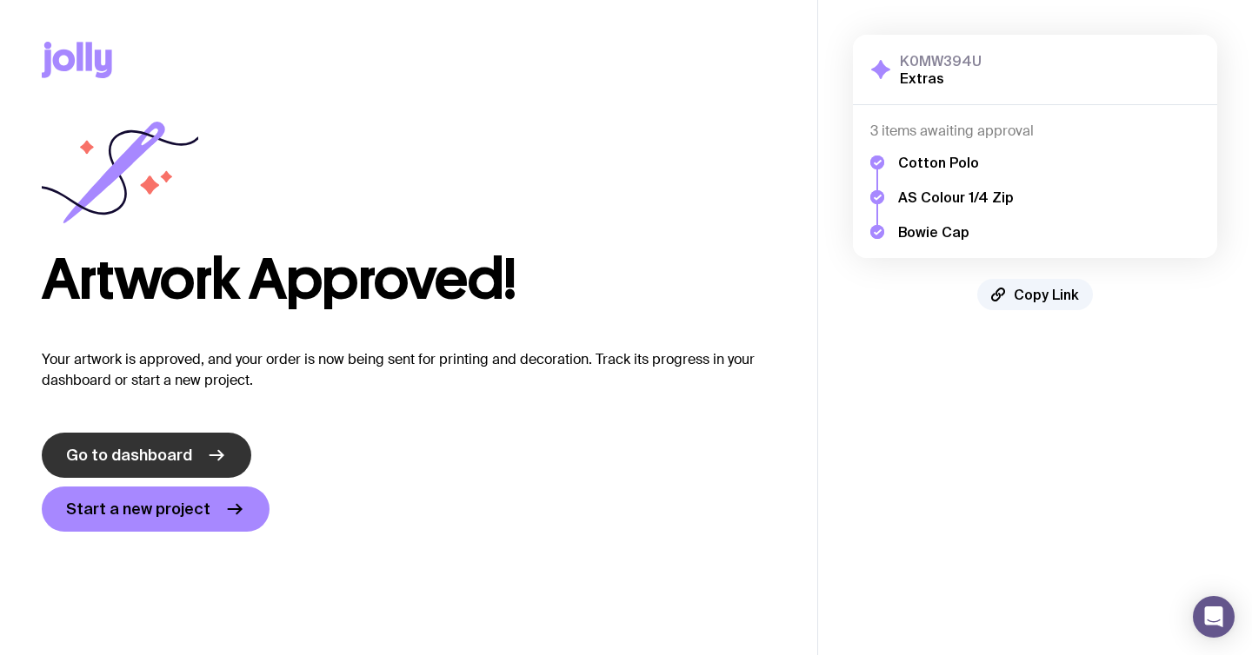 The width and height of the screenshot is (1252, 655). I want to click on h5: Cotton Polo, so click(955, 163).